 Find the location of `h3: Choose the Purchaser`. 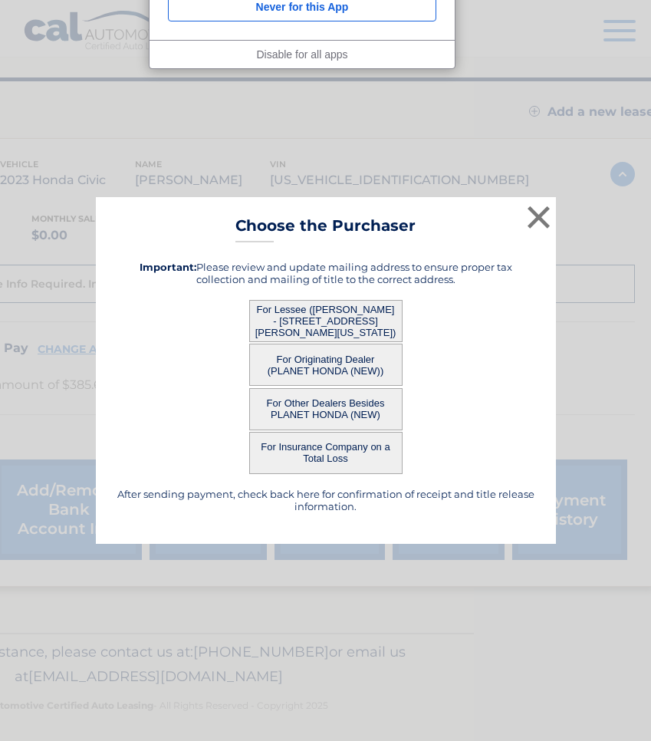

h3: Choose the Purchaser is located at coordinates (325, 229).